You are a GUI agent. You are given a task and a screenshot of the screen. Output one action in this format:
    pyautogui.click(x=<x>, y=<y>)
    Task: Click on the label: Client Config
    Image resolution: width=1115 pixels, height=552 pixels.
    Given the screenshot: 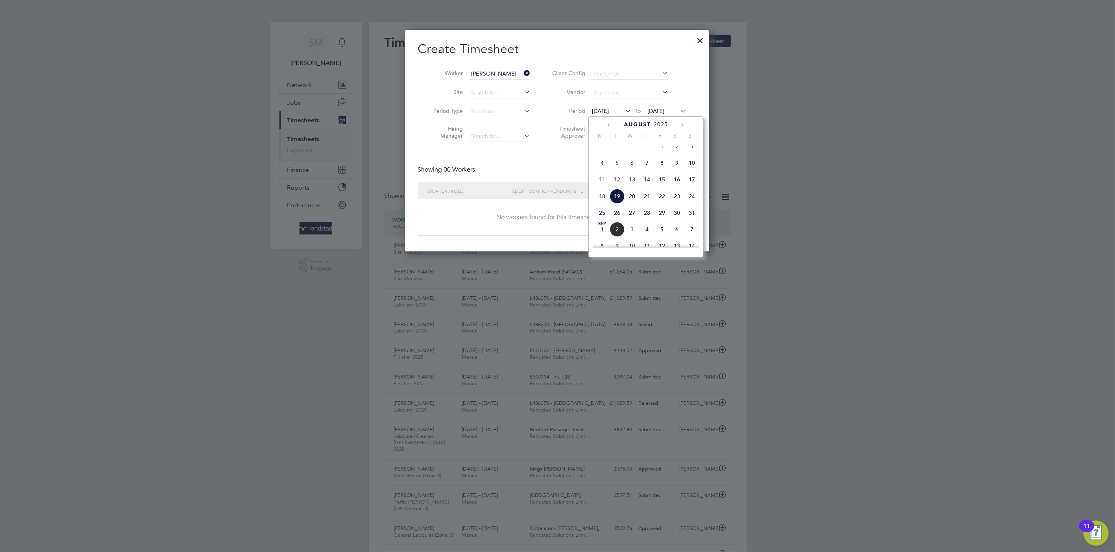 What is the action you would take?
    pyautogui.click(x=568, y=73)
    